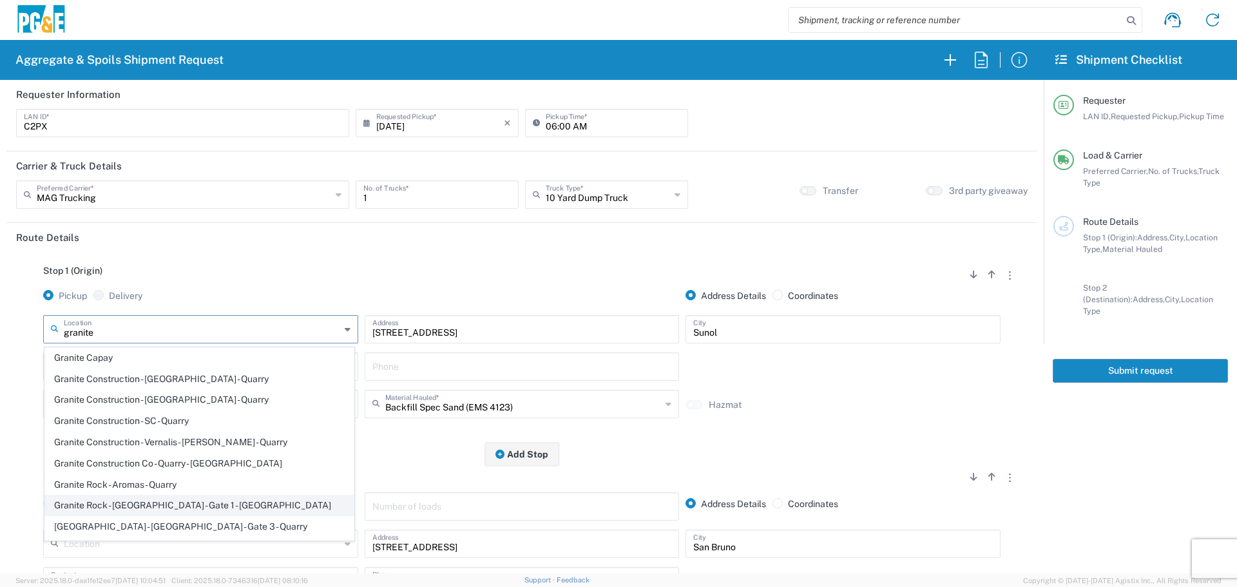 The width and height of the screenshot is (1237, 587). What do you see at coordinates (1118, 60) in the screenshot?
I see `h2: Shipment Checklist` at bounding box center [1118, 60].